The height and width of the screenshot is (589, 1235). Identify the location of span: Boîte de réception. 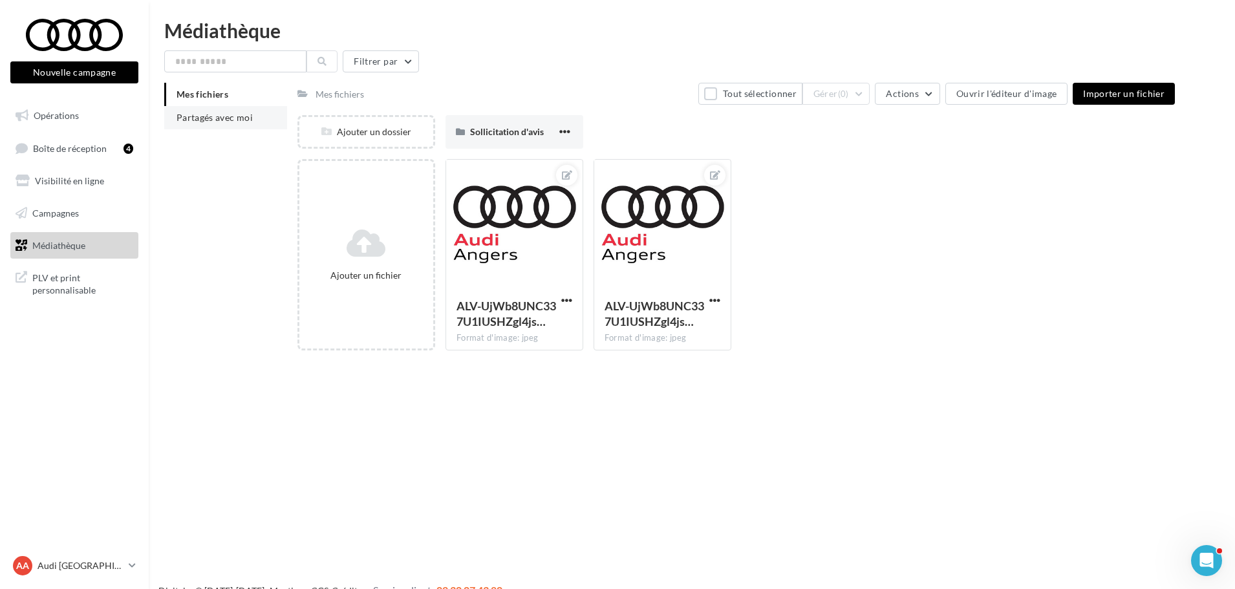
(70, 147).